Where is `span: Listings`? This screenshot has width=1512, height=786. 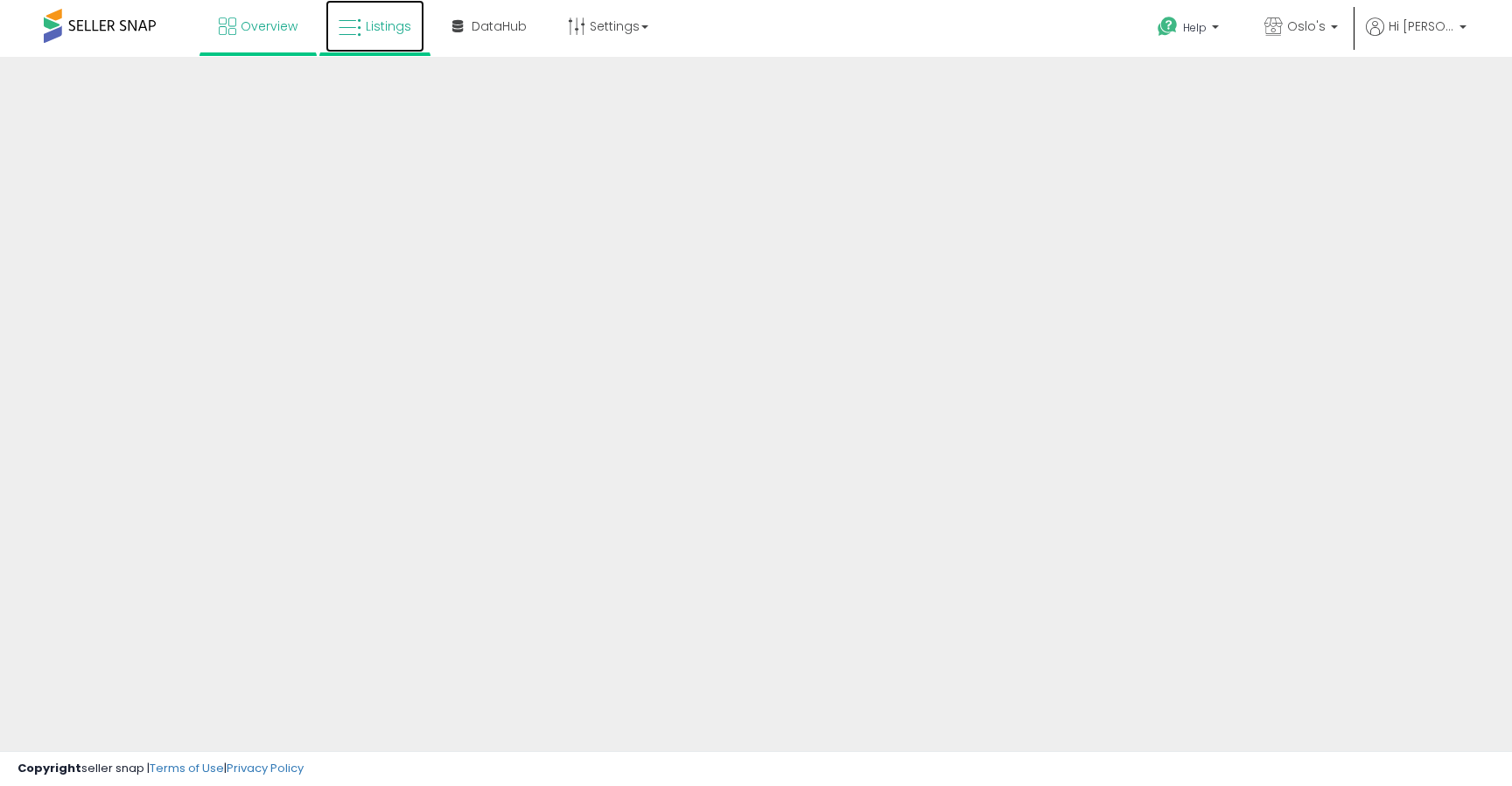
span: Listings is located at coordinates (389, 26).